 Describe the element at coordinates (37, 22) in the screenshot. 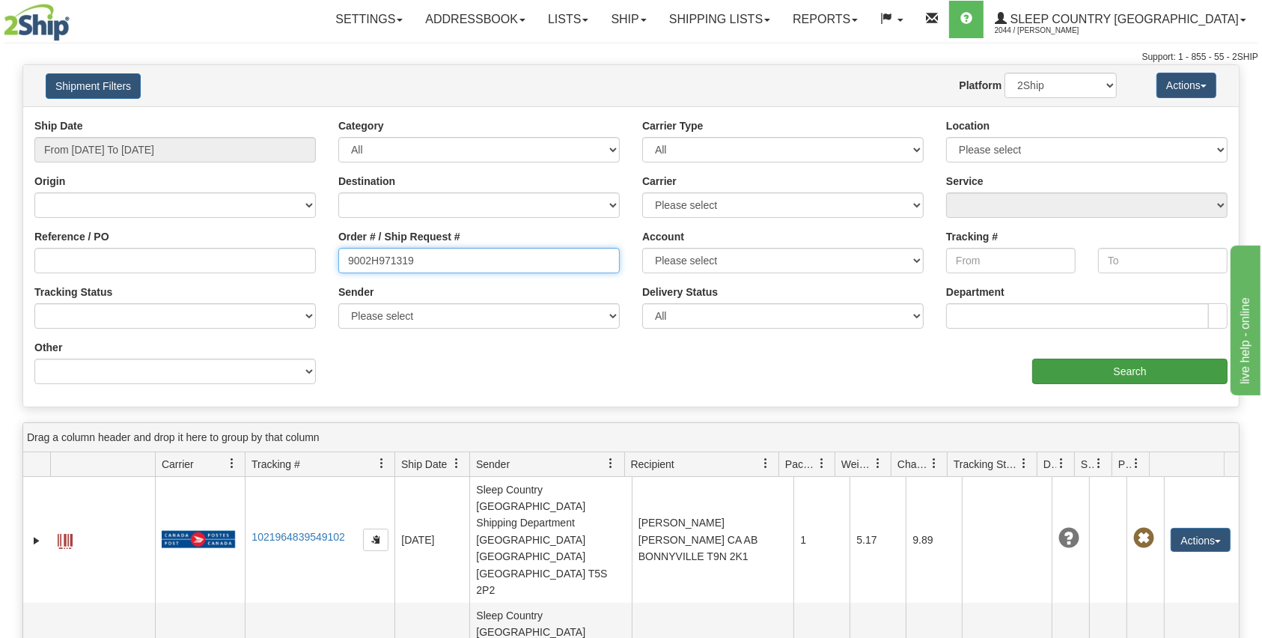

I see `img: logo2044.jpg` at that location.